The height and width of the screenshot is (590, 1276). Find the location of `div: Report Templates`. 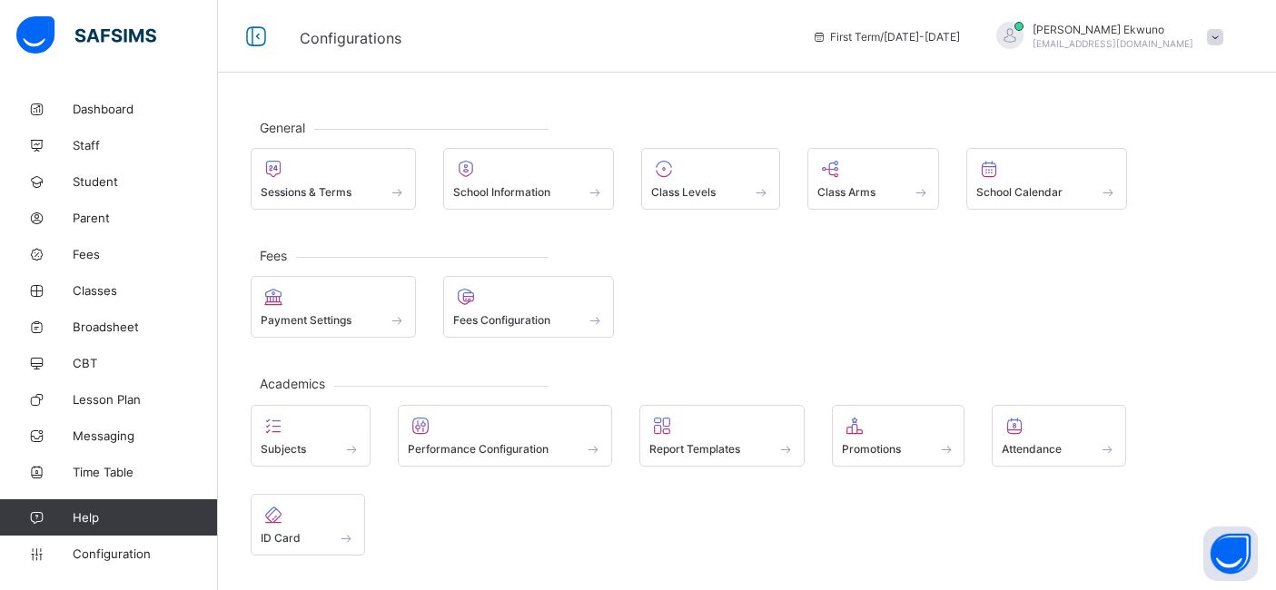

div: Report Templates is located at coordinates (722, 436).